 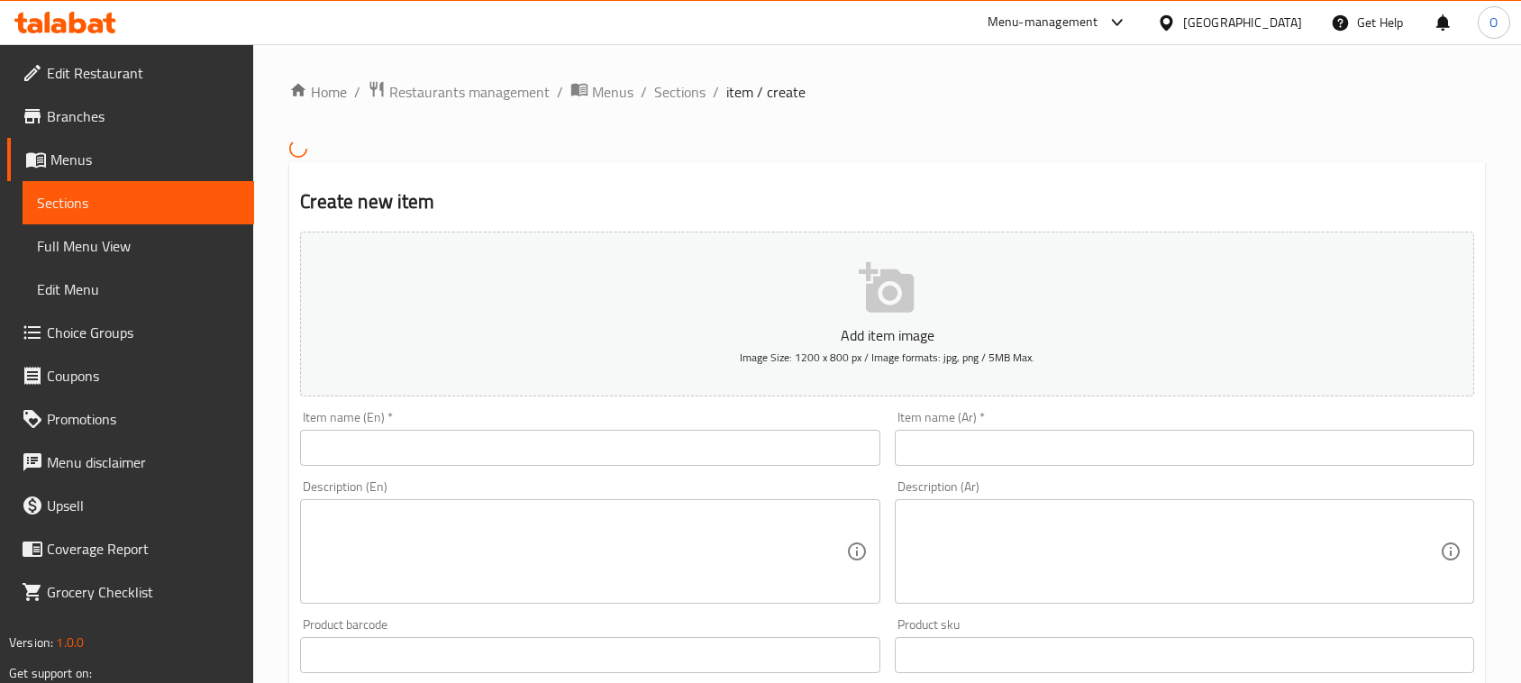 I want to click on span: Menu disclaimer, so click(x=143, y=462).